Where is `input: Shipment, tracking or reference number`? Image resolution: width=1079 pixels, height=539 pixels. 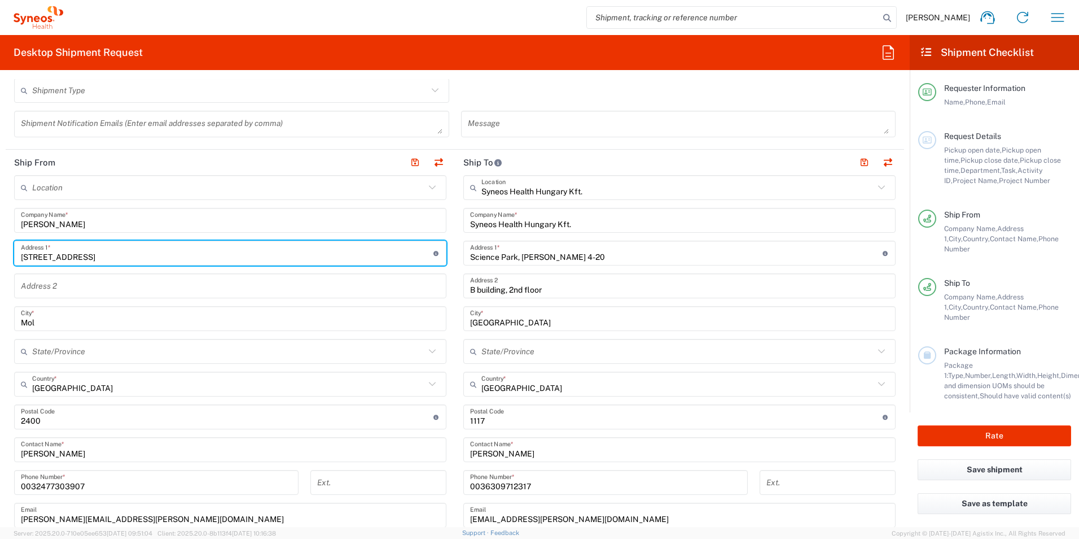
input: Shipment, tracking or reference number is located at coordinates (733, 17).